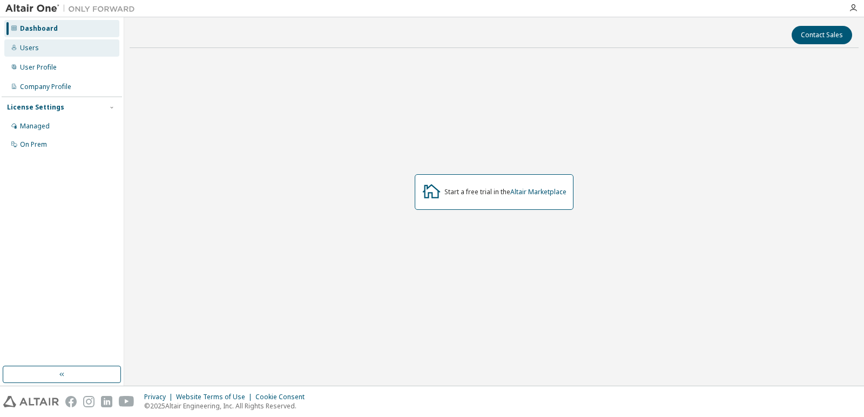 The height and width of the screenshot is (417, 864). I want to click on p: © 2025 Altair Engineering, Inc. All Rights Reserved., so click(227, 406).